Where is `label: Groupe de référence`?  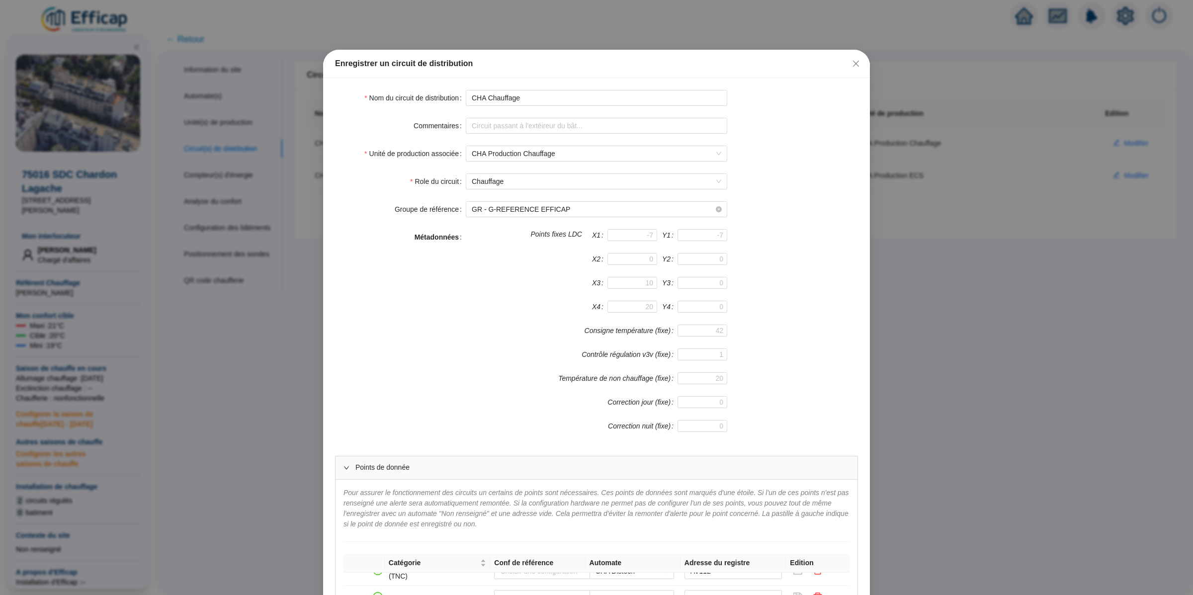 label: Groupe de référence is located at coordinates (430, 209).